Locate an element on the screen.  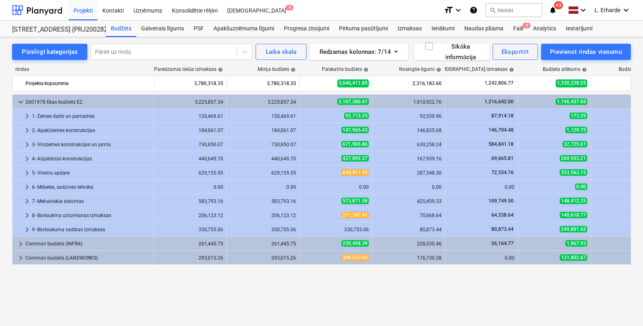
button: Meklēt is located at coordinates (514, 10).